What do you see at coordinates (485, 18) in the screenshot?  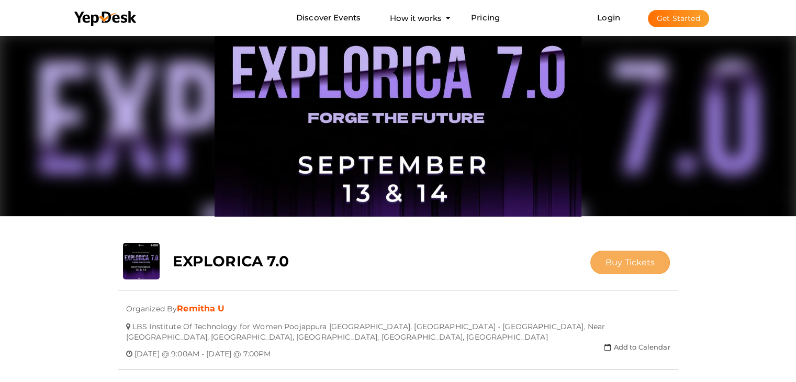 I see `a: Pricing` at bounding box center [485, 18].